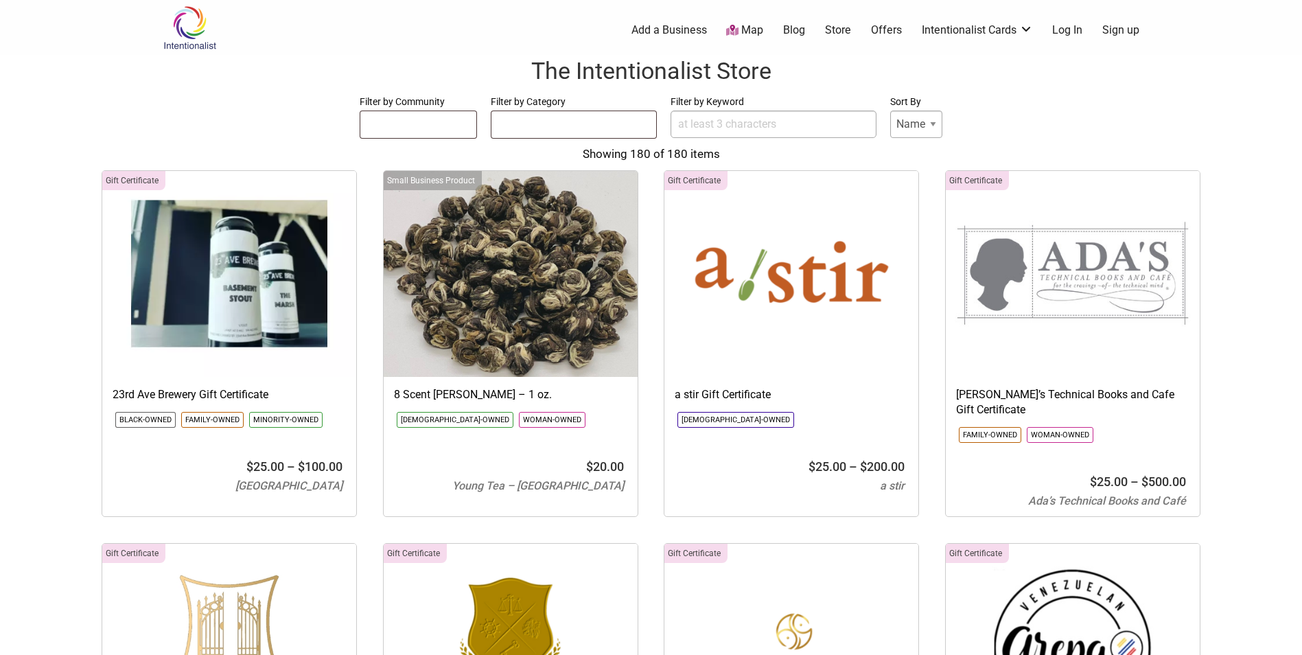 This screenshot has width=1302, height=655. Describe the element at coordinates (510, 274) in the screenshot. I see `img: Young Tea 8 Scent Jasmine Green Pearl` at that location.